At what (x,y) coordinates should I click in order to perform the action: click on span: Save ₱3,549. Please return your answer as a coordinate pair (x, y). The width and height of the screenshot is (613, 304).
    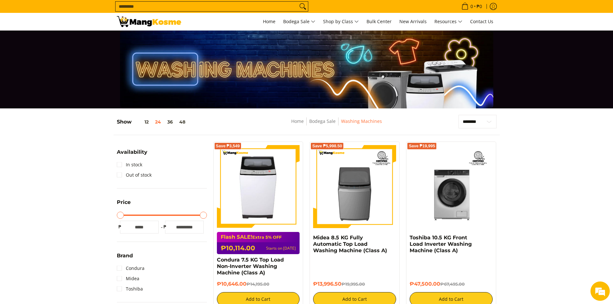
    Looking at the image, I should click on (228, 146).